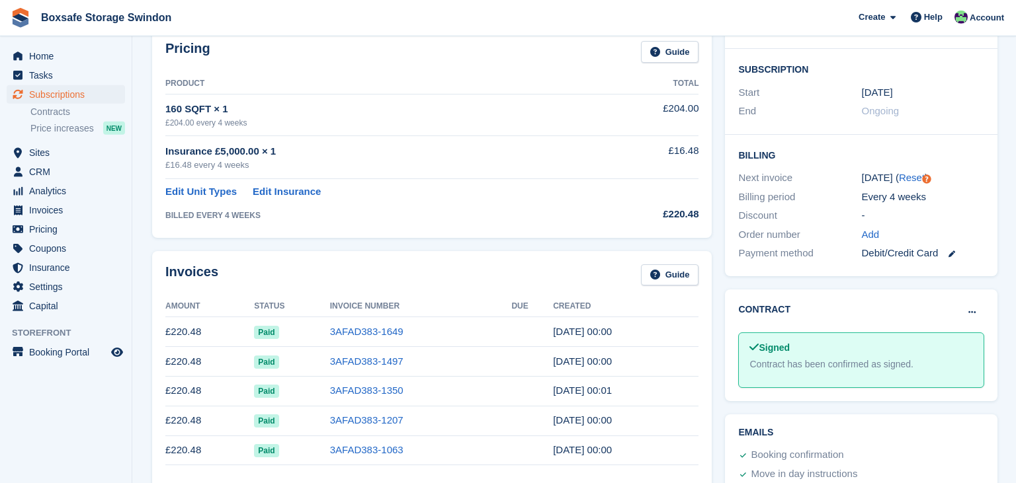 Image resolution: width=1016 pixels, height=483 pixels. What do you see at coordinates (648, 214) in the screenshot?
I see `div: £220.48` at bounding box center [648, 214].